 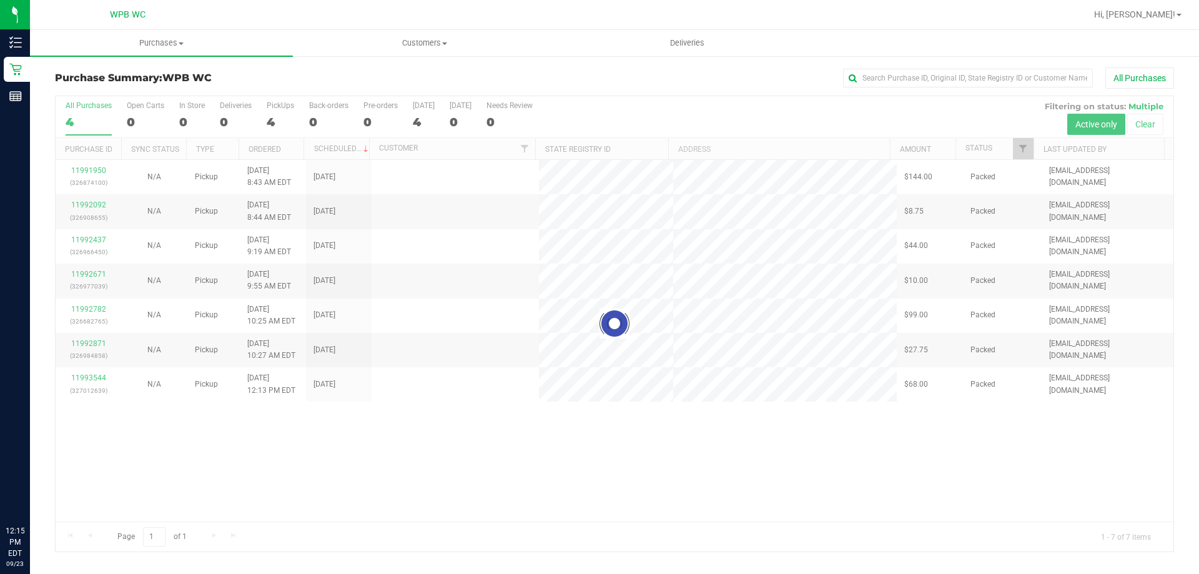 What do you see at coordinates (687, 43) in the screenshot?
I see `a: Deliveries` at bounding box center [687, 43].